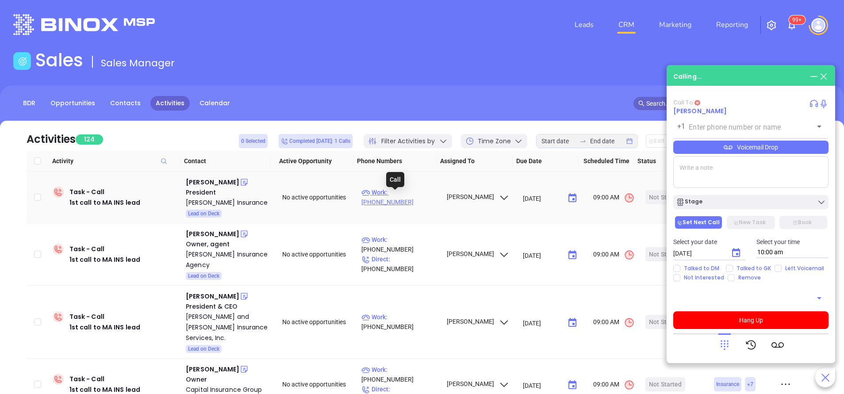 The height and width of the screenshot is (394, 844). I want to click on input: Search…, so click(726, 104).